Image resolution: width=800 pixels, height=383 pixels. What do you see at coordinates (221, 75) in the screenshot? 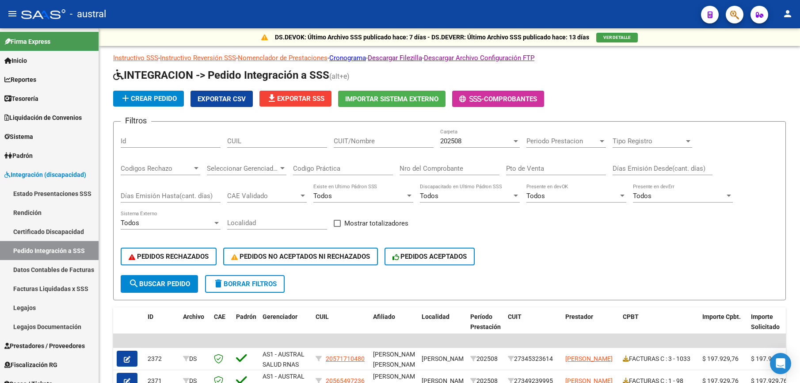
I see `span: INTEGRACION -> Pedido Integración a SSS` at bounding box center [221, 75].